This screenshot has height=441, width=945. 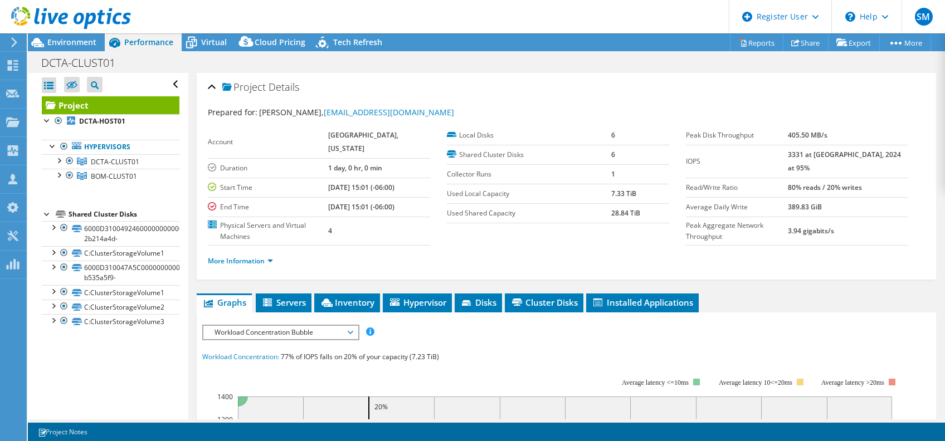 What do you see at coordinates (825, 187) in the screenshot?
I see `b: 80% reads / 20% writes` at bounding box center [825, 187].